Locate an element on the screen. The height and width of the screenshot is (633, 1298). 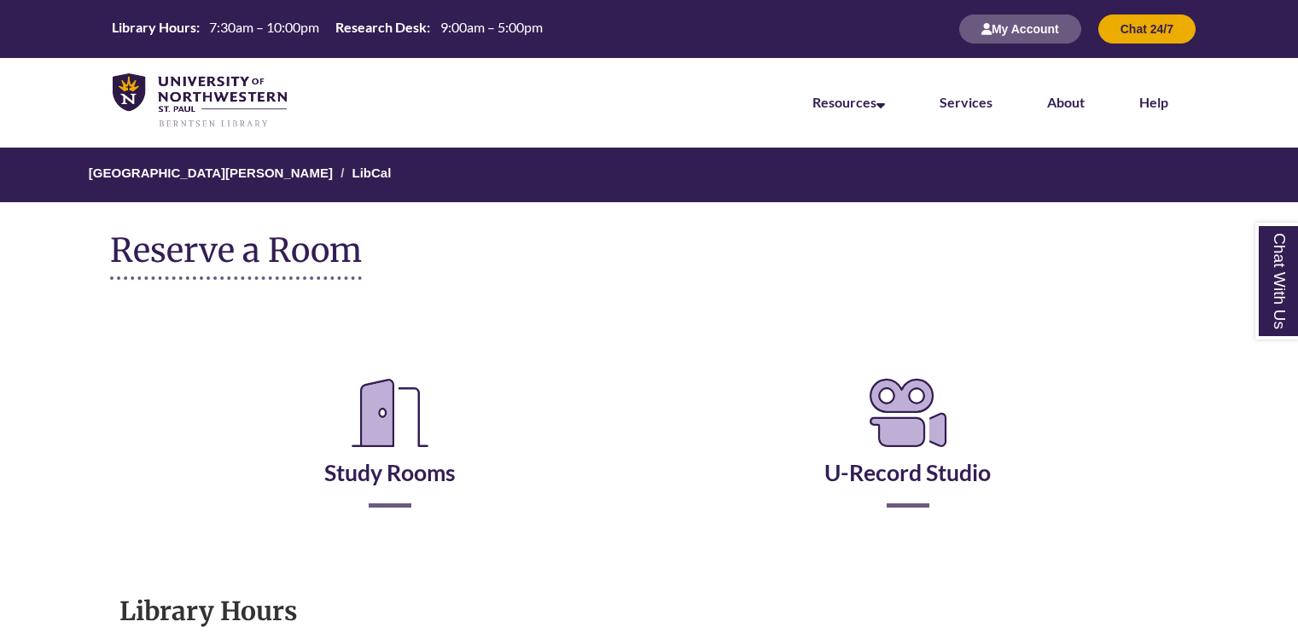
table: Hours Today is located at coordinates (327, 28).